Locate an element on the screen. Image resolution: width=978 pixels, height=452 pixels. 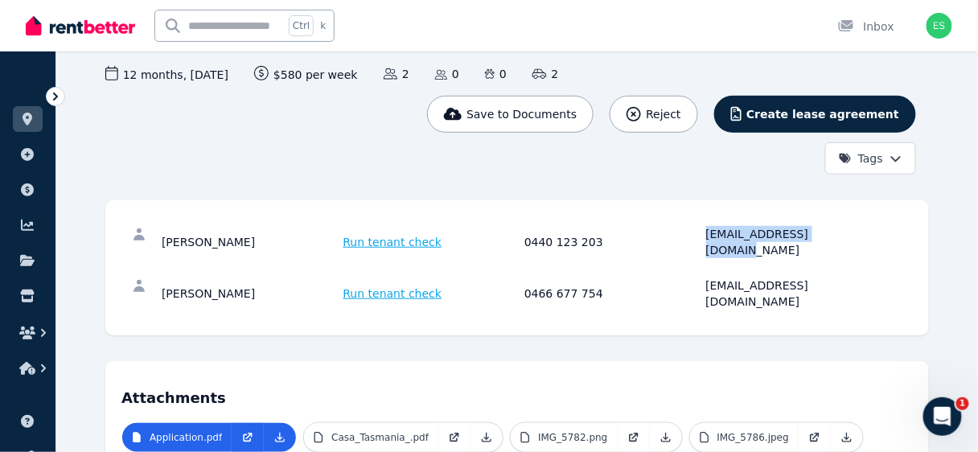
span: 1 is located at coordinates (963, 404).